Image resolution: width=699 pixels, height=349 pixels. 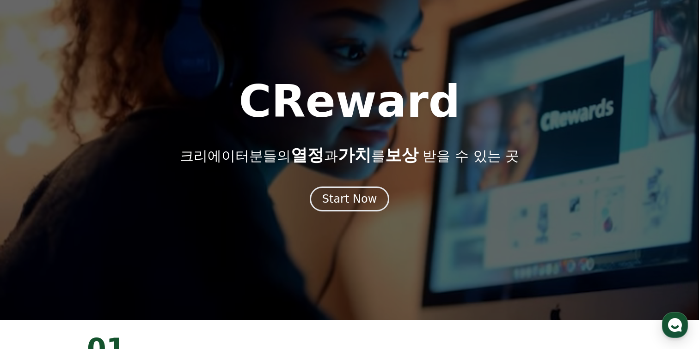 What do you see at coordinates (90, 291) in the screenshot?
I see `span: 대화` at bounding box center [90, 291].